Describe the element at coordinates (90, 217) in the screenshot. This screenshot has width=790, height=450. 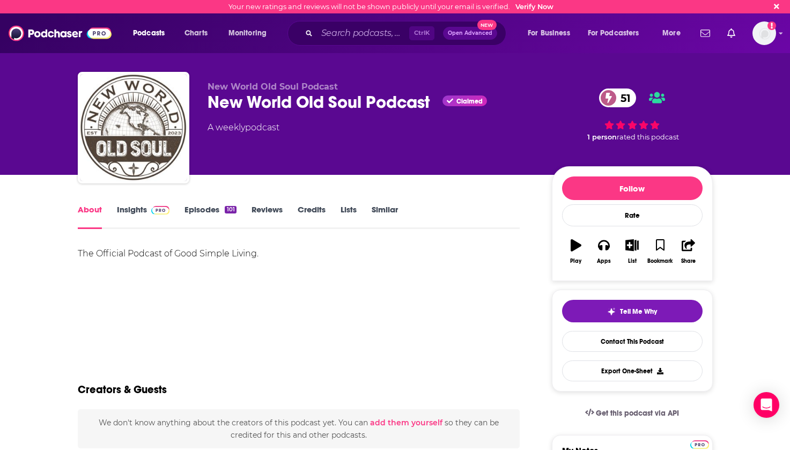
I see `a: About` at that location.